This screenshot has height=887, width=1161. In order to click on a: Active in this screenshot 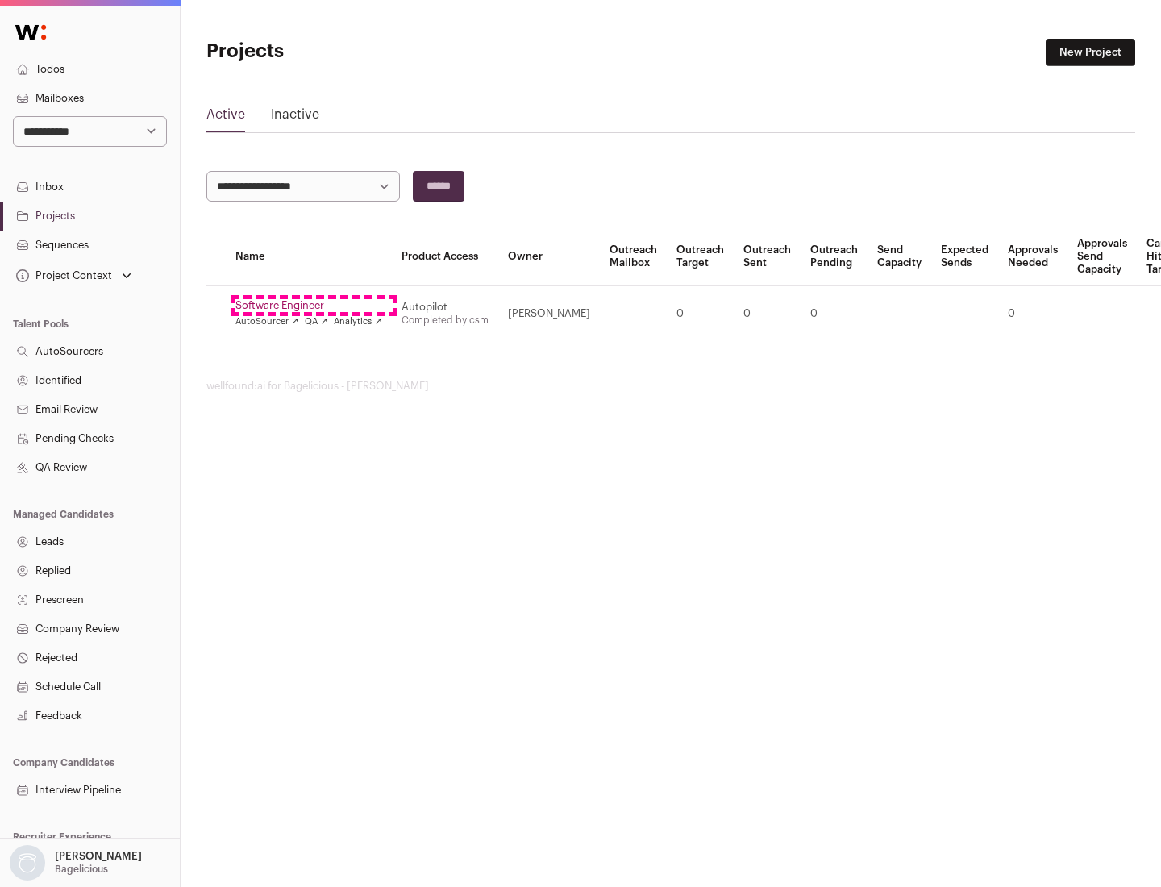, I will do `click(226, 118)`.